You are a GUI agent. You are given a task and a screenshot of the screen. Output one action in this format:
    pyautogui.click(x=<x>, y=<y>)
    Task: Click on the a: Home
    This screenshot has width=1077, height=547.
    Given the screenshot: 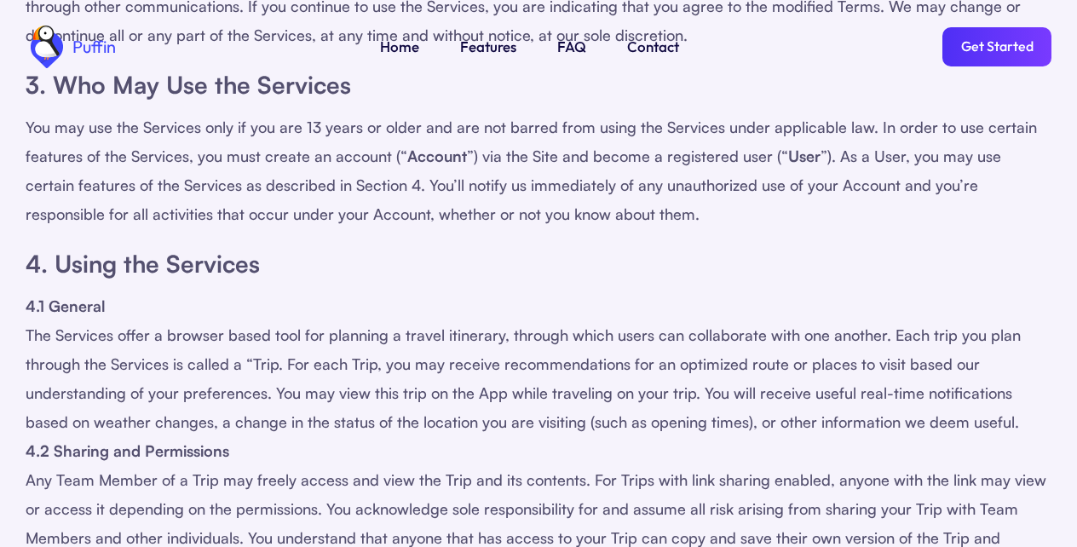 What is the action you would take?
    pyautogui.click(x=400, y=47)
    